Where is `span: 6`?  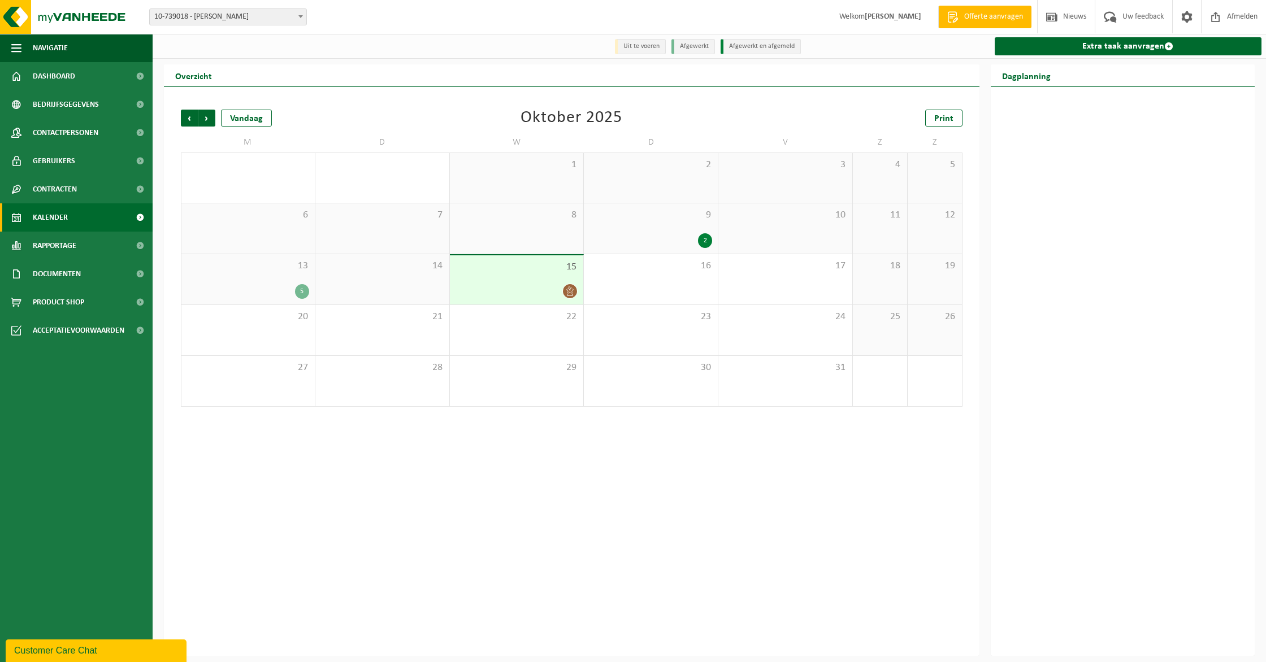
span: 6 is located at coordinates (248, 215).